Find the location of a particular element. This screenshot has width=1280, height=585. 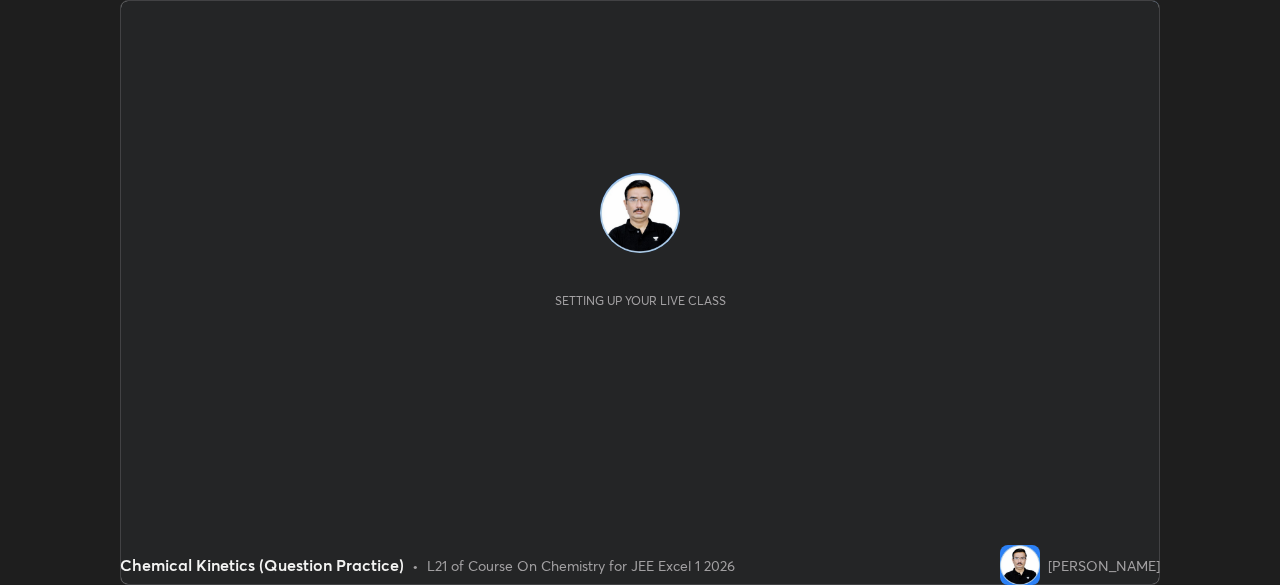

div: L21 of Course On Chemistry for JEE Excel 1 2026 is located at coordinates (581, 565).